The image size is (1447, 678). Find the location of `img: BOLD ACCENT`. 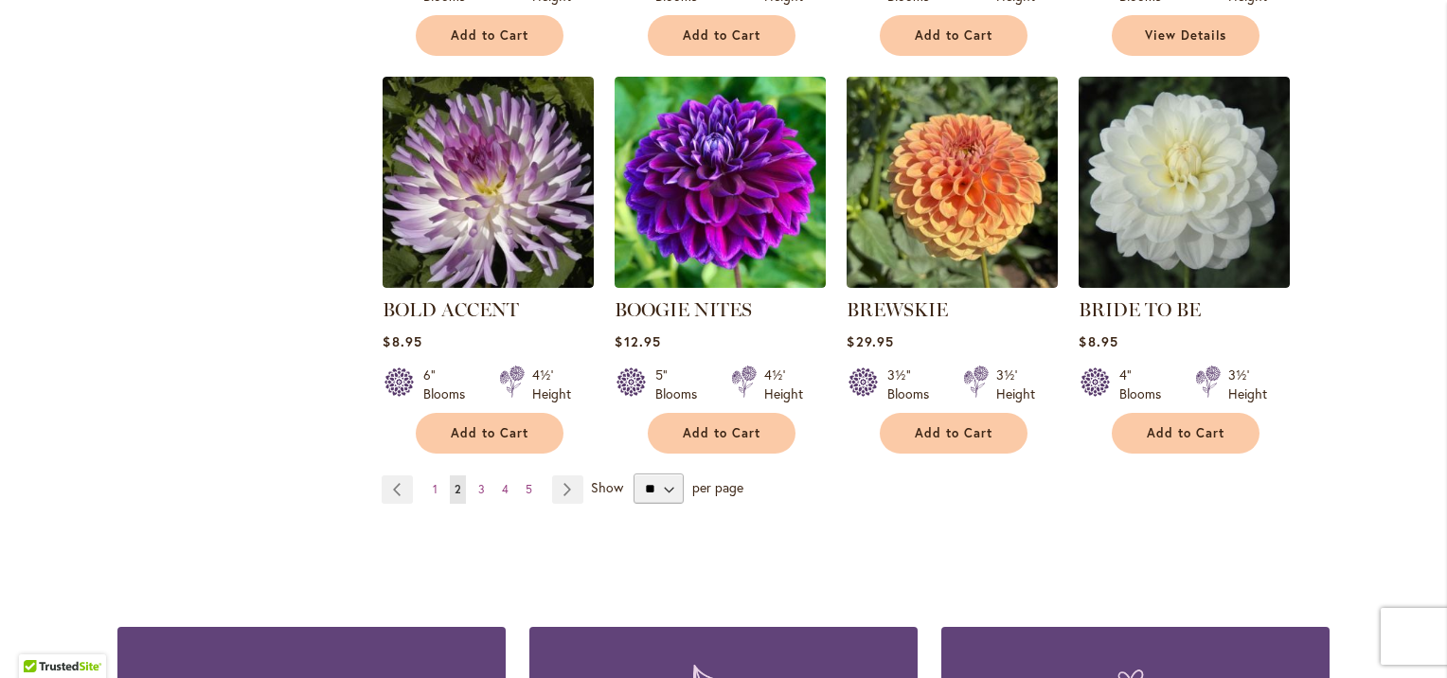

img: BOLD ACCENT is located at coordinates (488, 182).